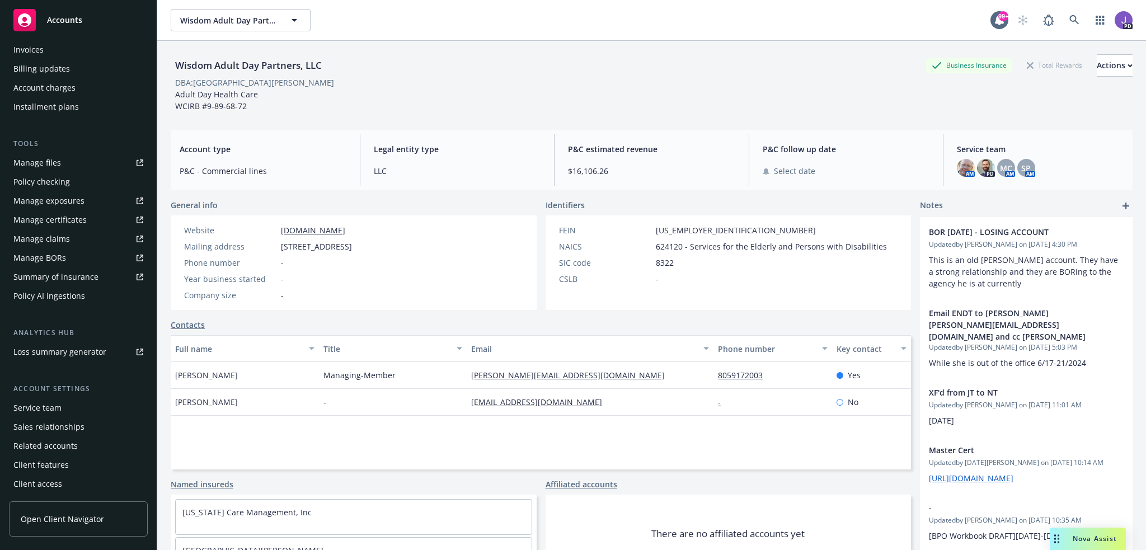 Image resolution: width=1146 pixels, height=550 pixels. What do you see at coordinates (37, 484) in the screenshot?
I see `div: Client access` at bounding box center [37, 484].